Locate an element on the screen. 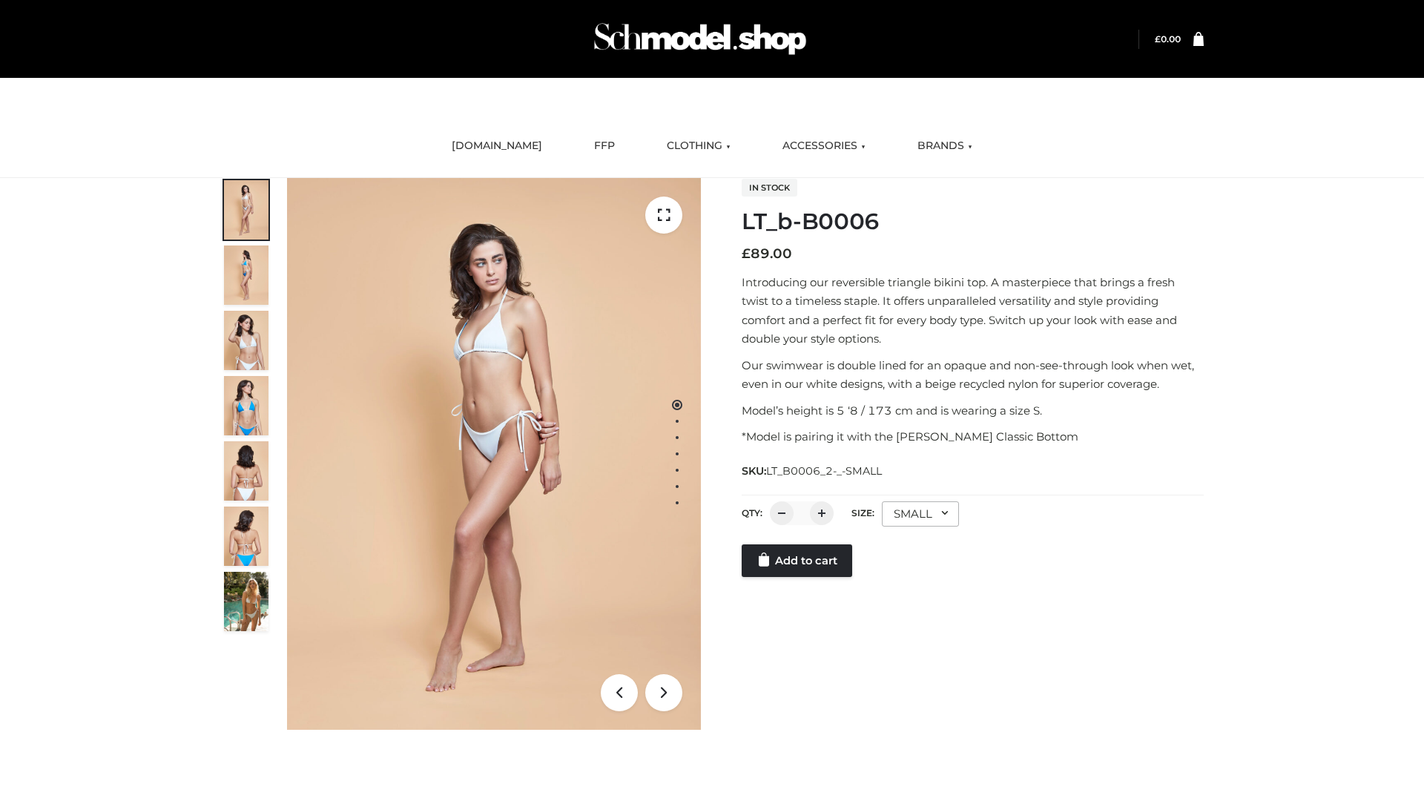 The image size is (1424, 801). a: CLOTHING is located at coordinates (699, 146).